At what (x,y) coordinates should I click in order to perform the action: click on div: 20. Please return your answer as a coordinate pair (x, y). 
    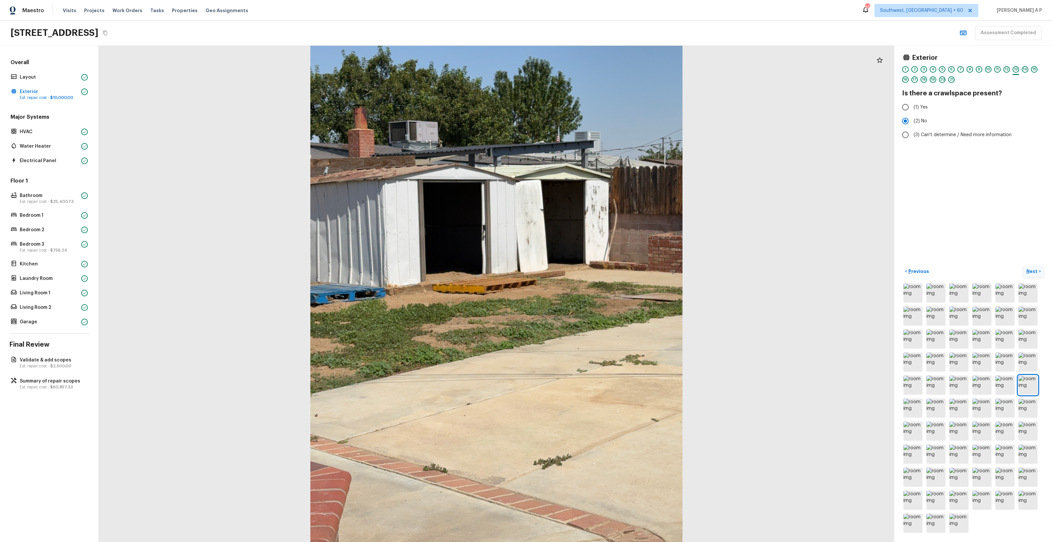
    Looking at the image, I should click on (942, 80).